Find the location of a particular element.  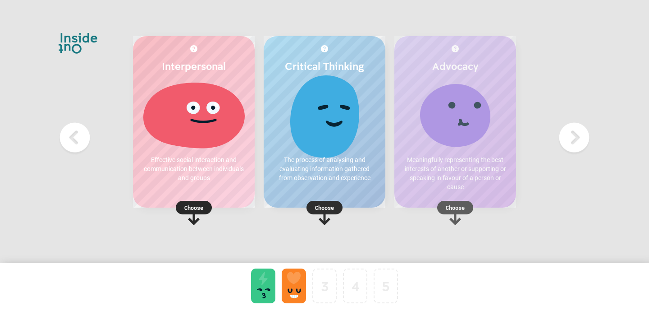

h2: Advocacy is located at coordinates (455, 66).